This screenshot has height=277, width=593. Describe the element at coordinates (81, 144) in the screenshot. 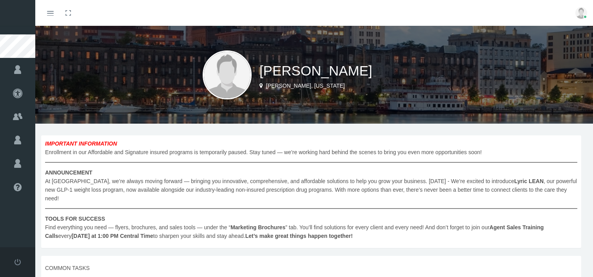

I see `b: IMPORTANT INFORMATION` at that location.